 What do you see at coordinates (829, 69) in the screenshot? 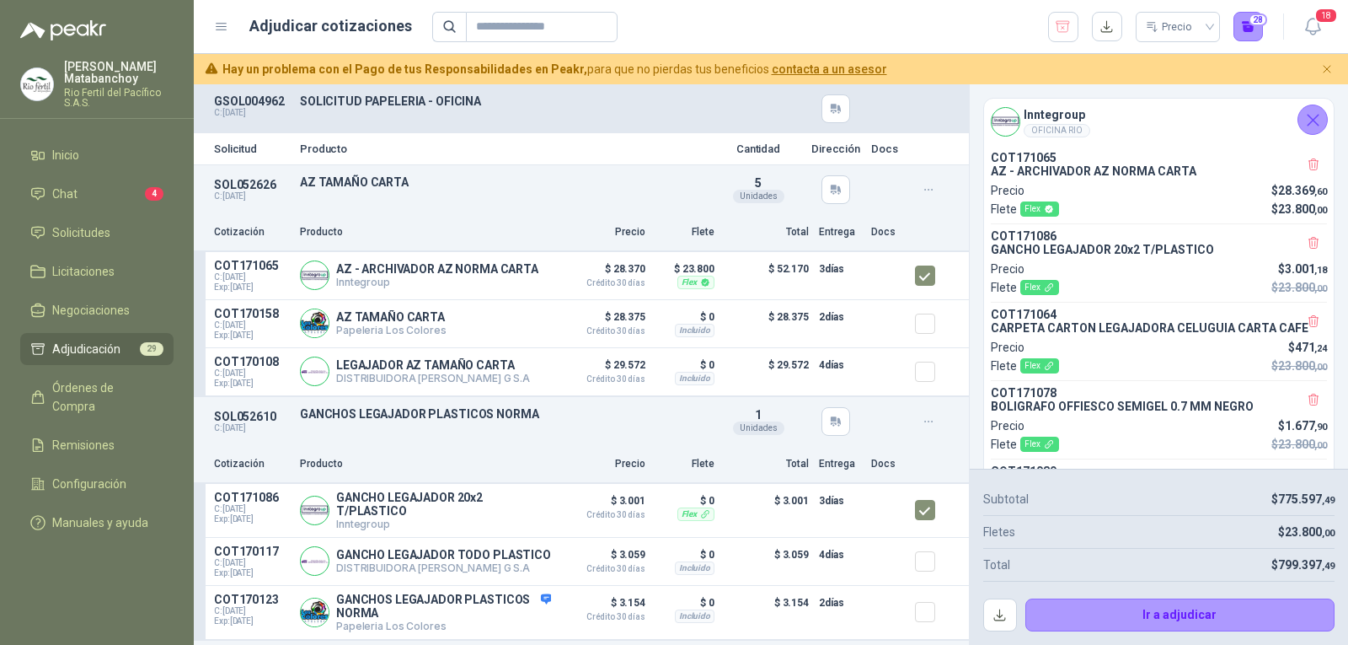
I see `a: contacta a un asesor` at bounding box center [829, 69].